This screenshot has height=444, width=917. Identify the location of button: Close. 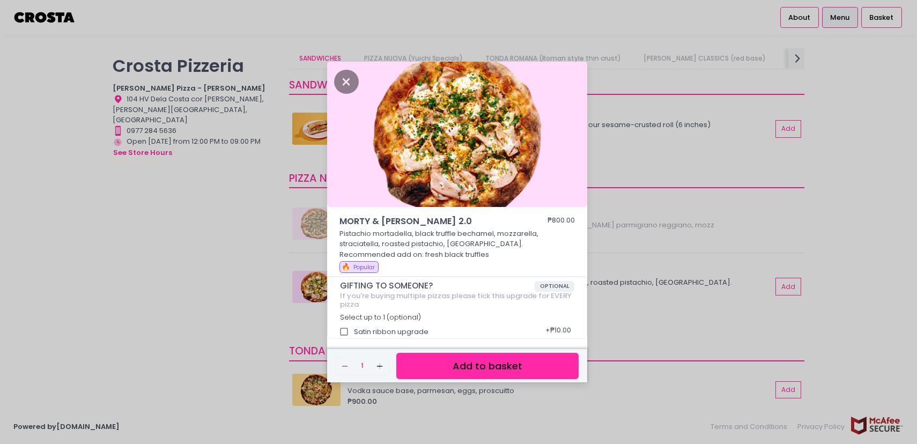
(346, 81).